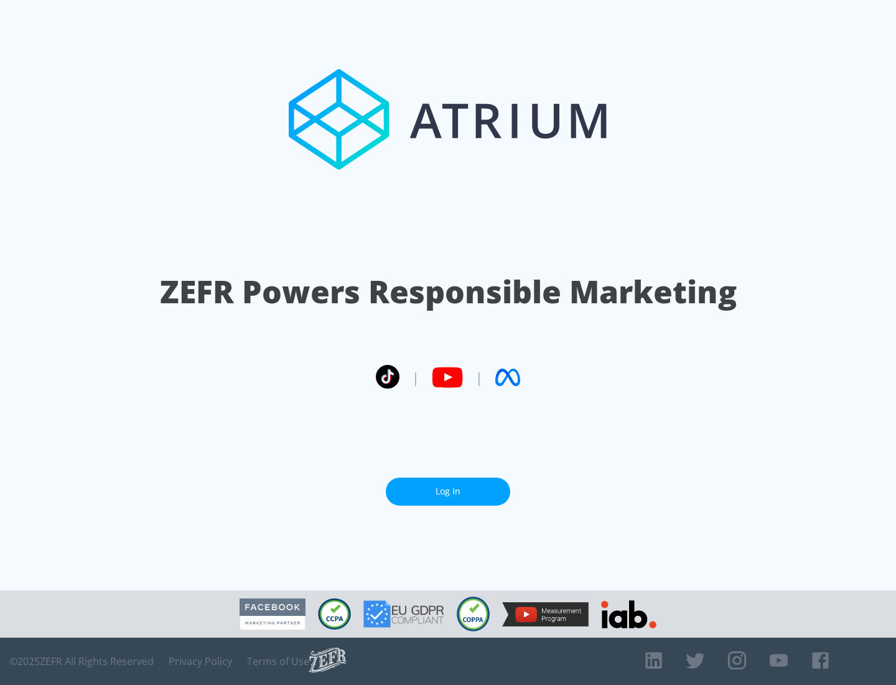  What do you see at coordinates (448, 291) in the screenshot?
I see `h1: ZEFR Powers Responsible Marketing` at bounding box center [448, 291].